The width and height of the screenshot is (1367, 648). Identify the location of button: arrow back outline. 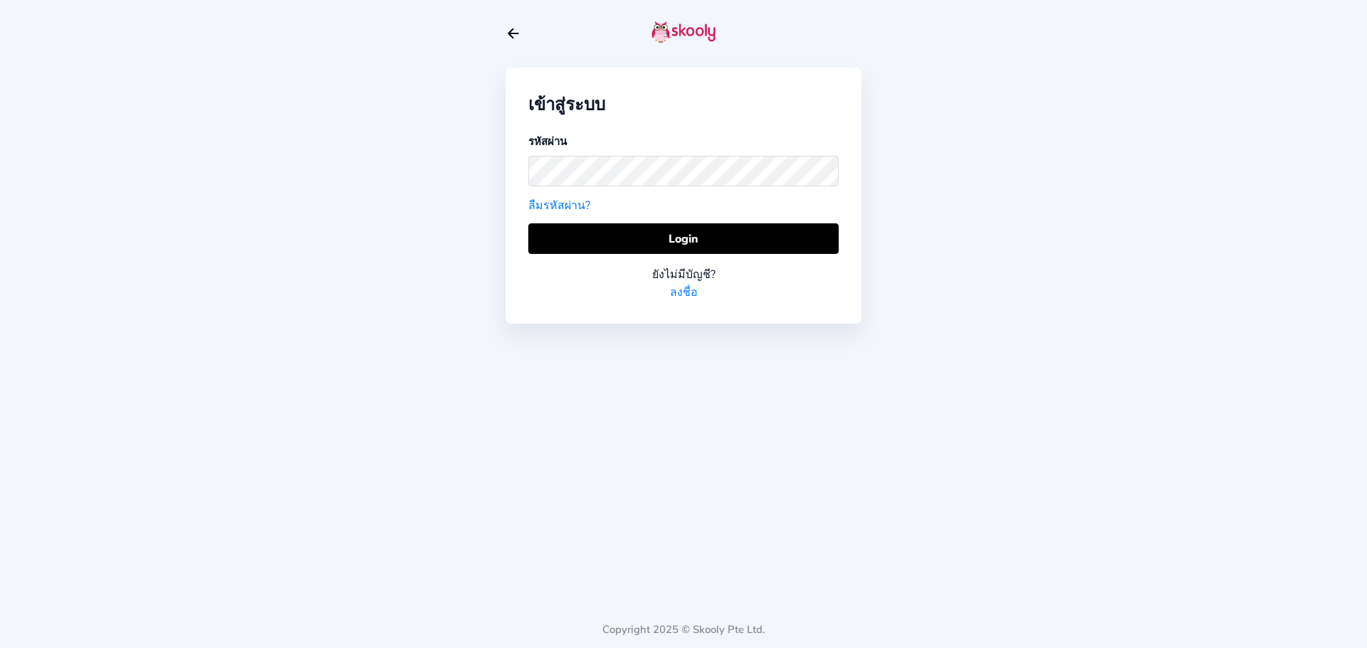
(513, 33).